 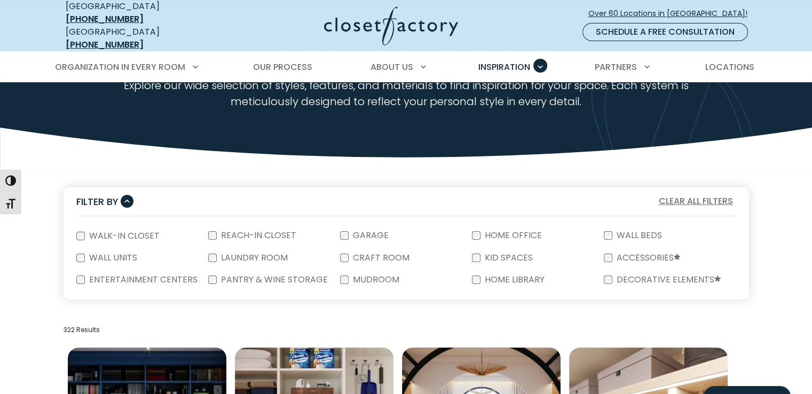 I want to click on label: Laundry Room, so click(x=253, y=258).